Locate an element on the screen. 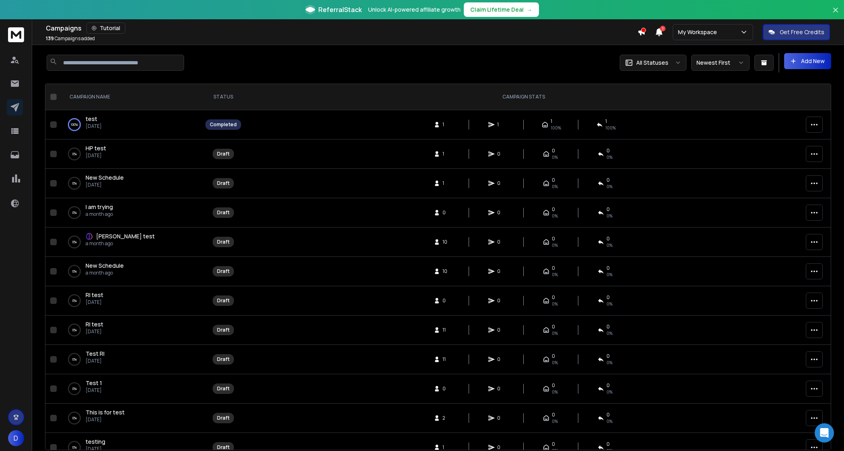  span: 100 % is located at coordinates (610, 128).